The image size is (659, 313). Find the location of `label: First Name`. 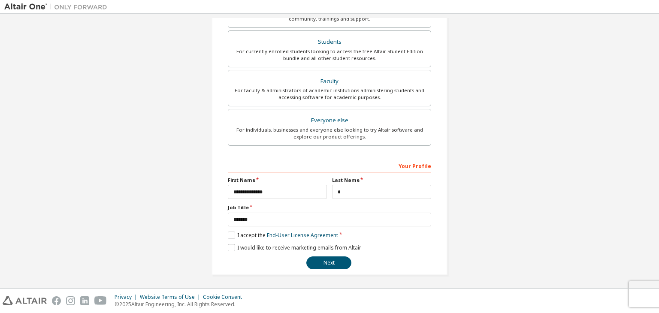

label: First Name is located at coordinates (277, 180).